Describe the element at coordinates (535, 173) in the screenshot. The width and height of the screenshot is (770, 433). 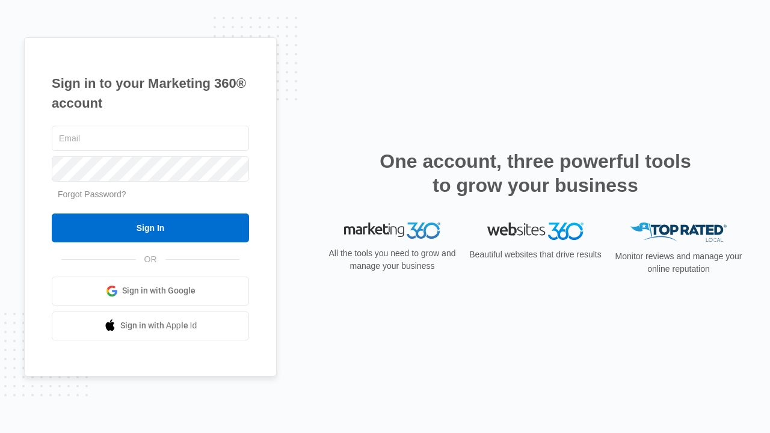
I see `h2: One account, three powerful tools to grow your business` at that location.